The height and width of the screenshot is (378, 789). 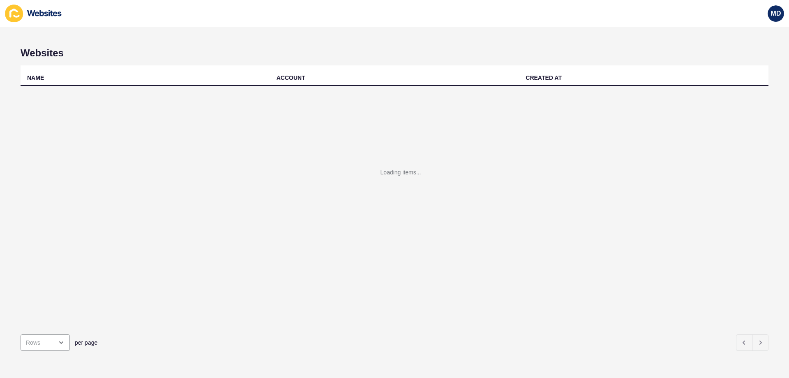 I want to click on div: open menu, so click(x=45, y=342).